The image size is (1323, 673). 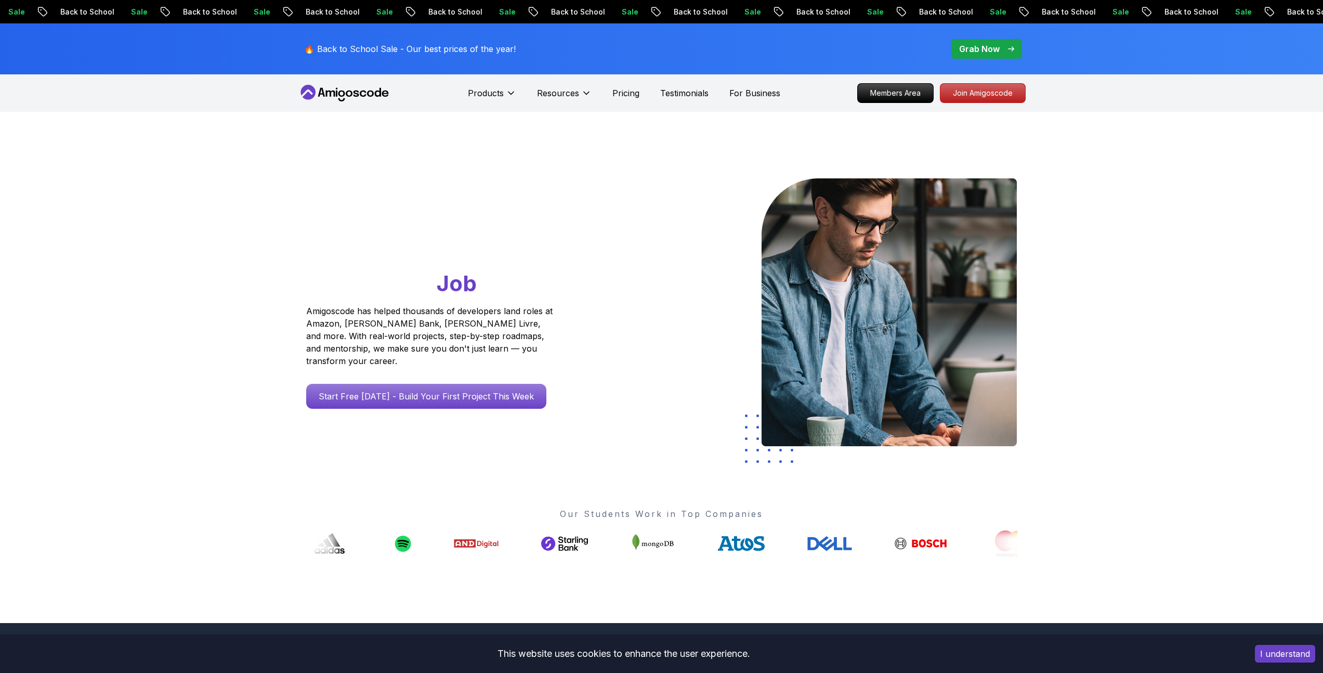 What do you see at coordinates (456, 283) in the screenshot?
I see `span: Job` at bounding box center [456, 283].